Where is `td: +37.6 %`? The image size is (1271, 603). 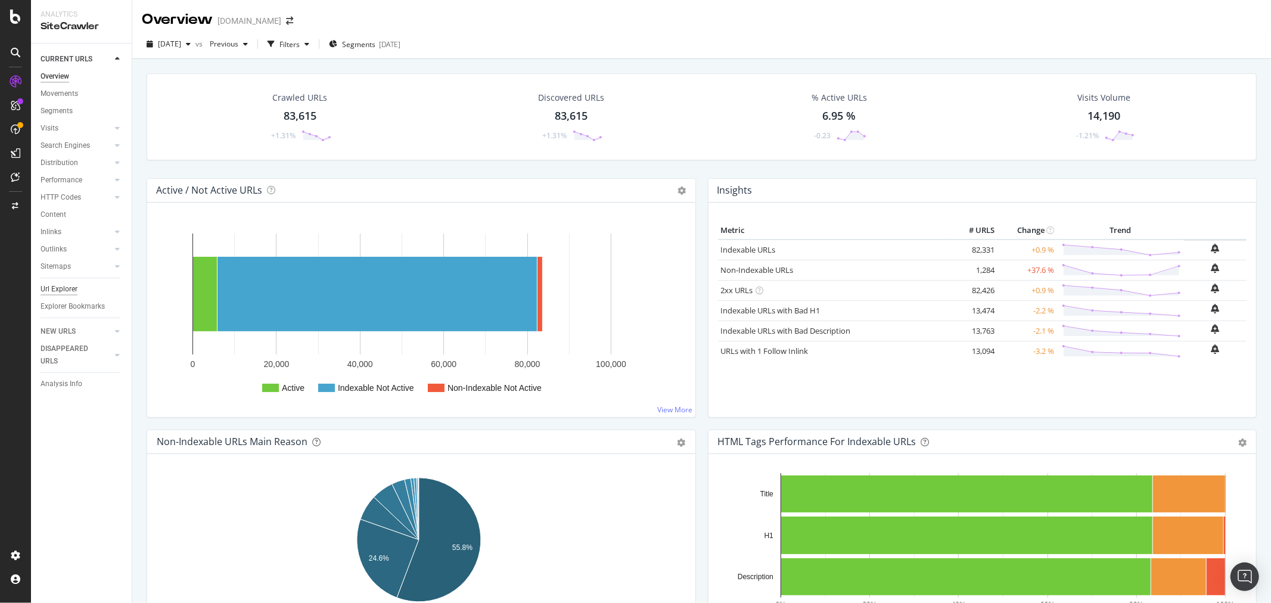 td: +37.6 % is located at coordinates (1027, 270).